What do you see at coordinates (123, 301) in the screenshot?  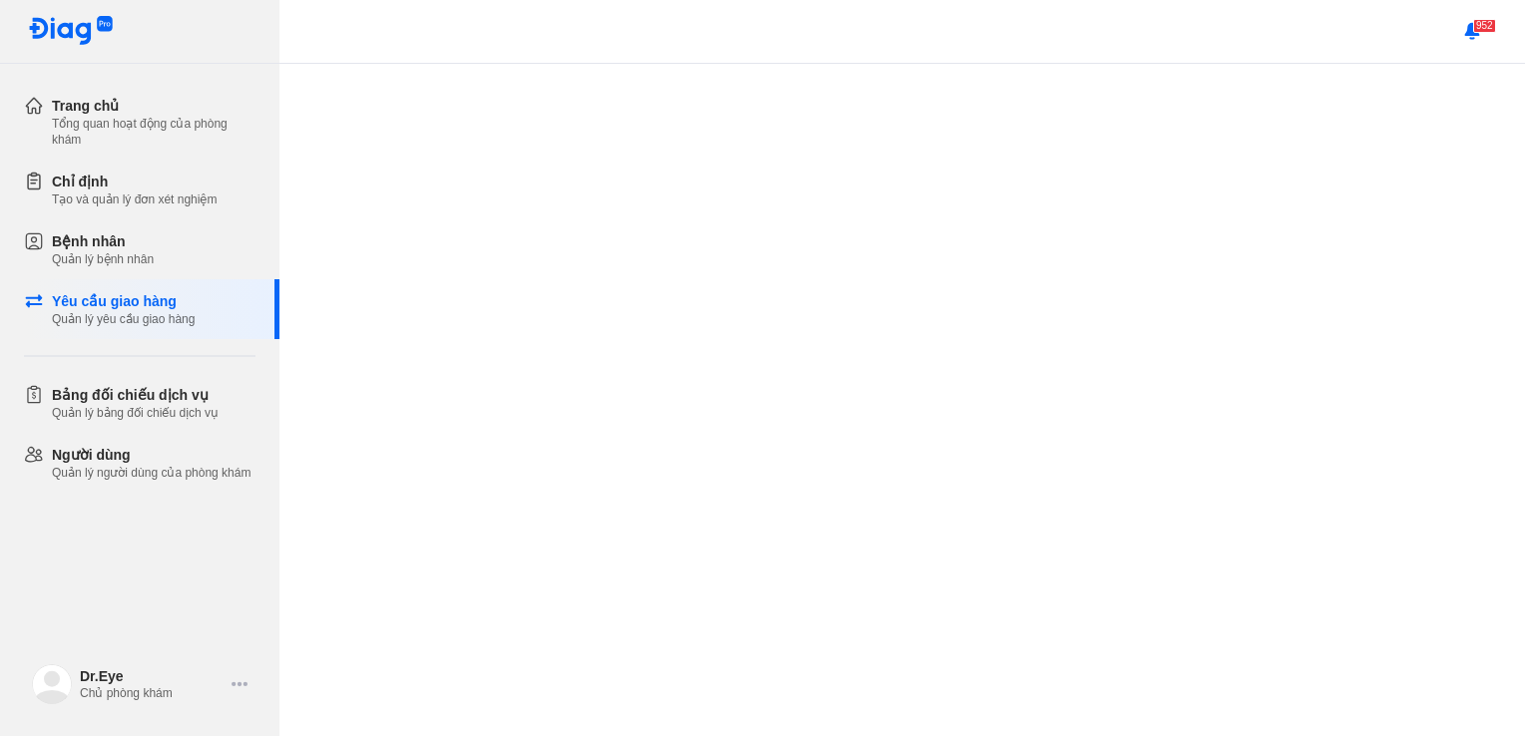 I see `div: Yêu cầu giao hàng` at bounding box center [123, 301].